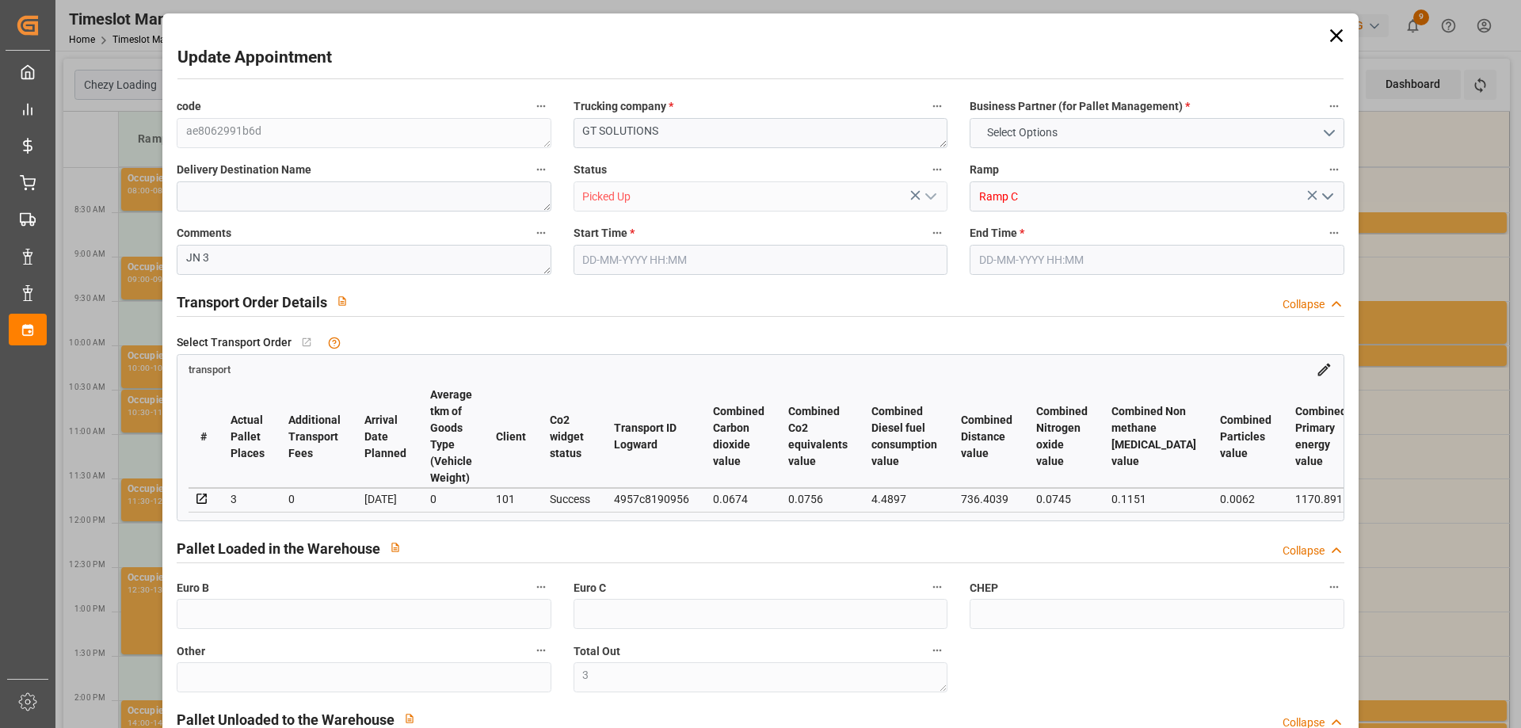 Image resolution: width=1521 pixels, height=728 pixels. Describe the element at coordinates (541, 587) in the screenshot. I see `button: Euro B` at that location.